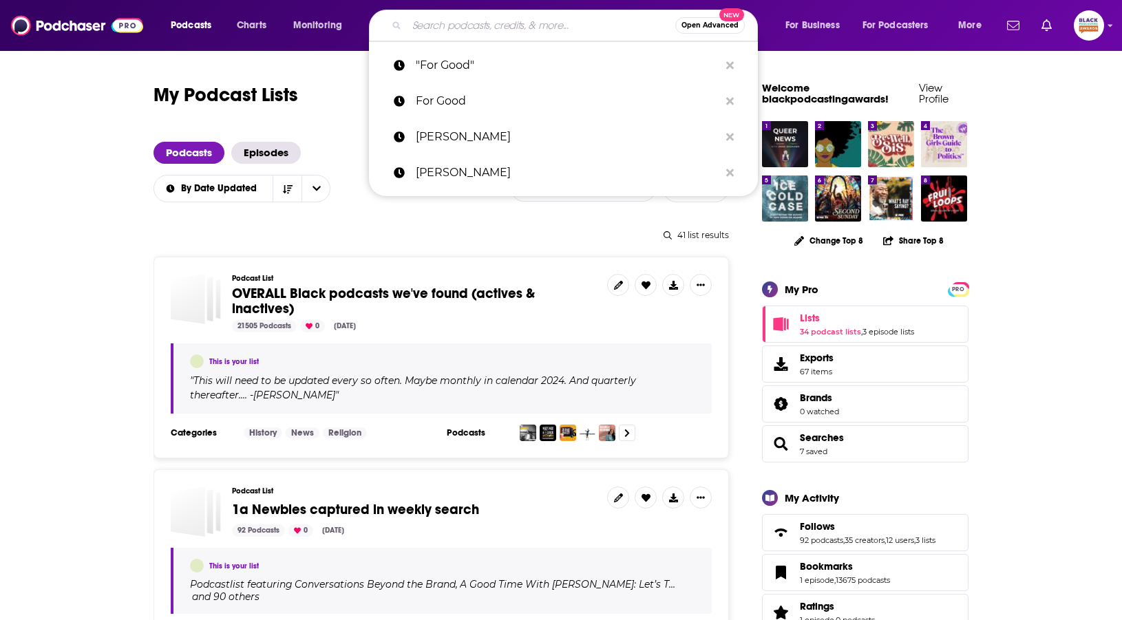 The image size is (1122, 620). What do you see at coordinates (197, 361) in the screenshot?
I see `a: blackpodcastingawards` at bounding box center [197, 361].